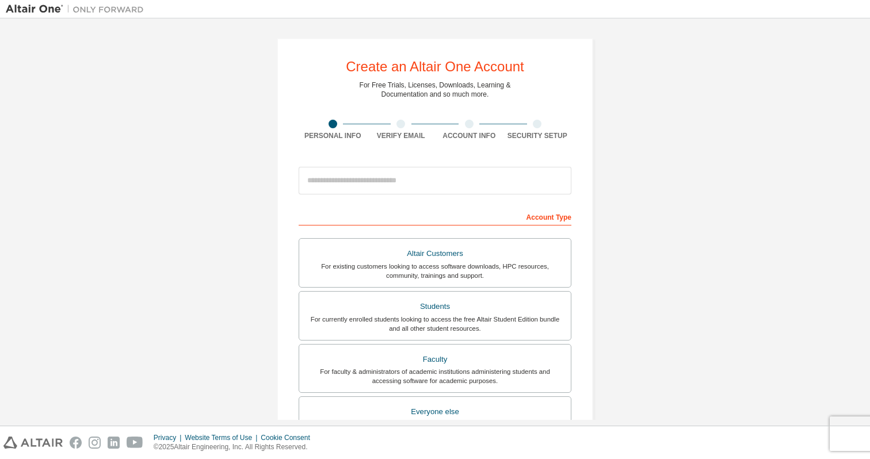  What do you see at coordinates (113, 442) in the screenshot?
I see `img: linkedin.svg` at bounding box center [113, 442].